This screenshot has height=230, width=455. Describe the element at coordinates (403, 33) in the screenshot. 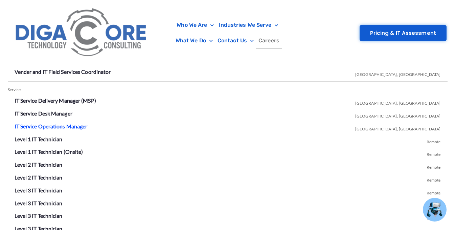

I see `span: Pricing & IT Assessment` at that location.